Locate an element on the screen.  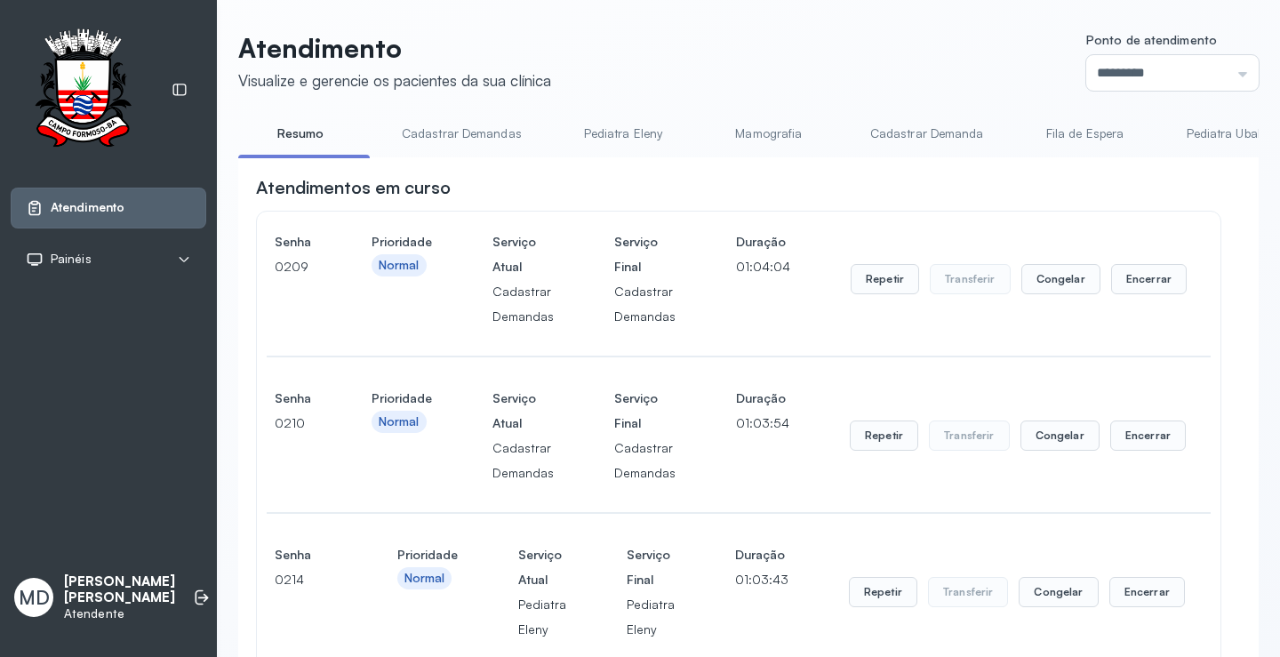
h3: Atendimentos em curso is located at coordinates (353, 188).